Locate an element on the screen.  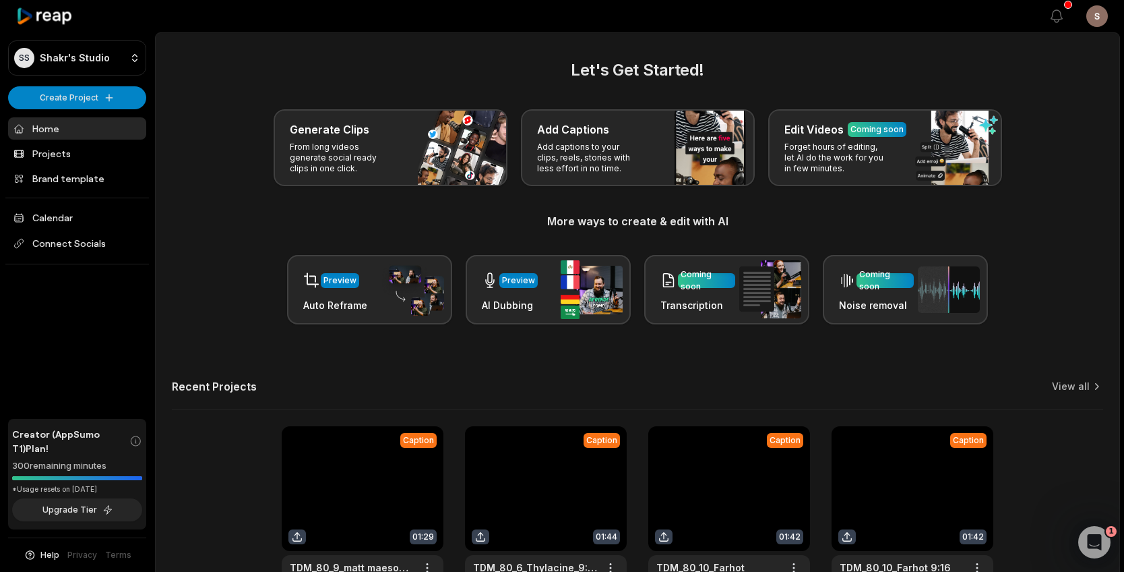
h3: Edit Videos is located at coordinates (814, 129).